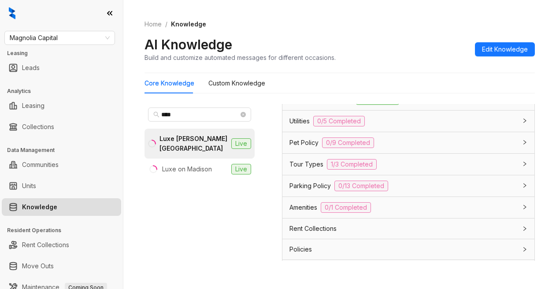  What do you see at coordinates (31, 68) in the screenshot?
I see `a: Leads` at bounding box center [31, 68].